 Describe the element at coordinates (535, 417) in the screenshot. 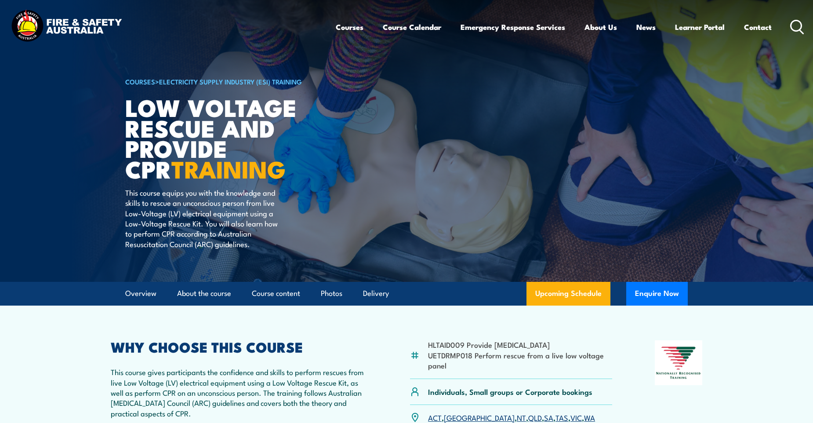

I see `a: QLD` at that location.